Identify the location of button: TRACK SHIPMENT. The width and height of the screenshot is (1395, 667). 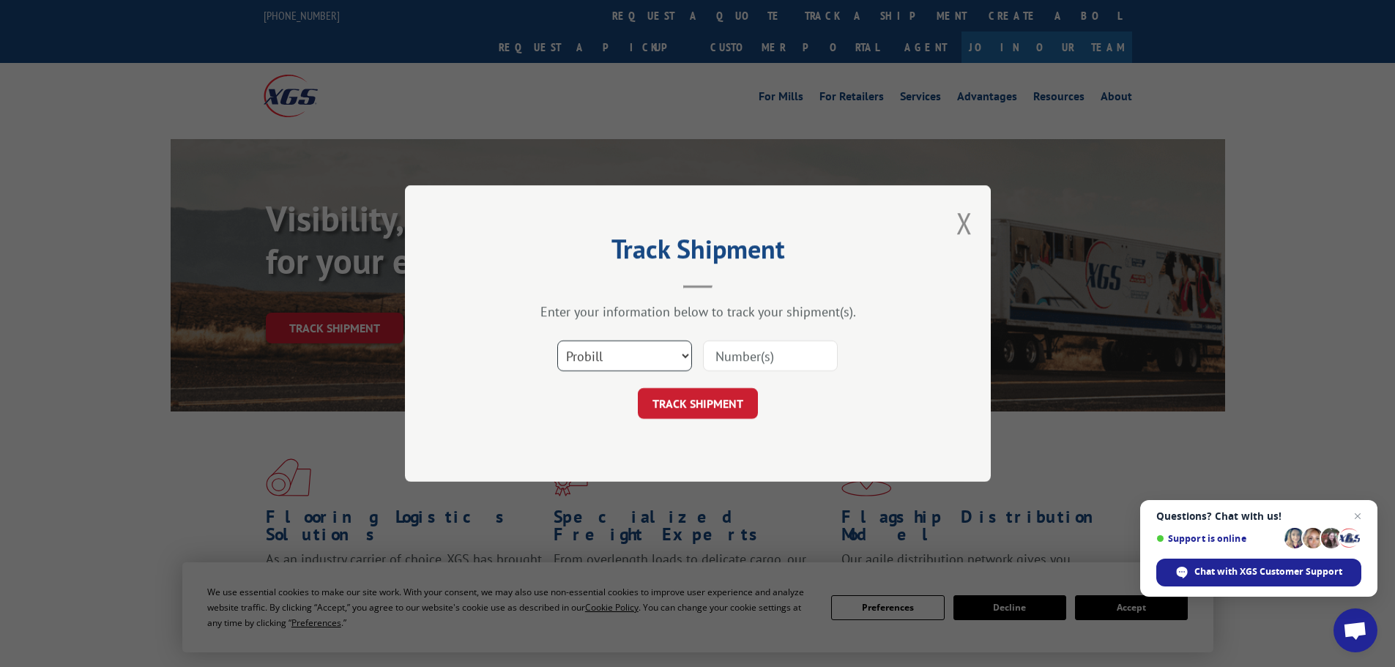
(698, 404).